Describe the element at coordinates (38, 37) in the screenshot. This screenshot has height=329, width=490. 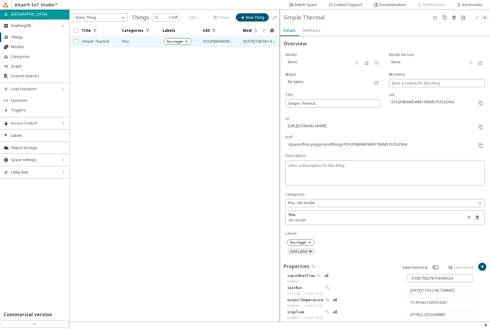
I see `span: Things` at that location.